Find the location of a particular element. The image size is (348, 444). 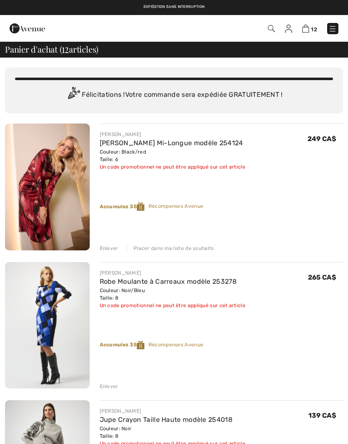

a: Robe Moulante à Carreaux modèle 253278 is located at coordinates (168, 281).